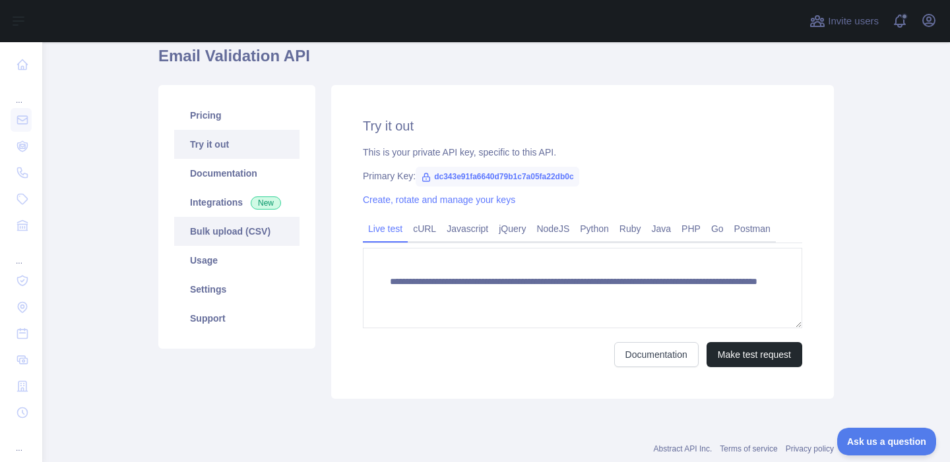 The height and width of the screenshot is (462, 950). Describe the element at coordinates (853, 21) in the screenshot. I see `span: Invite users` at that location.